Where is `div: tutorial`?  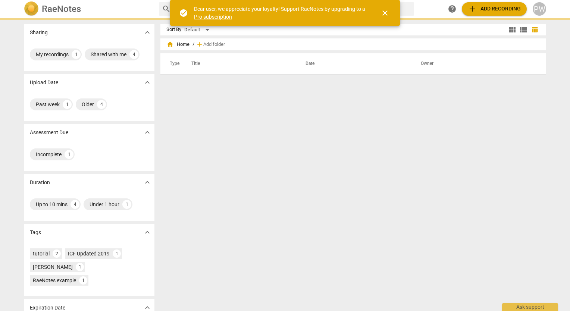
div: tutorial is located at coordinates (41, 254).